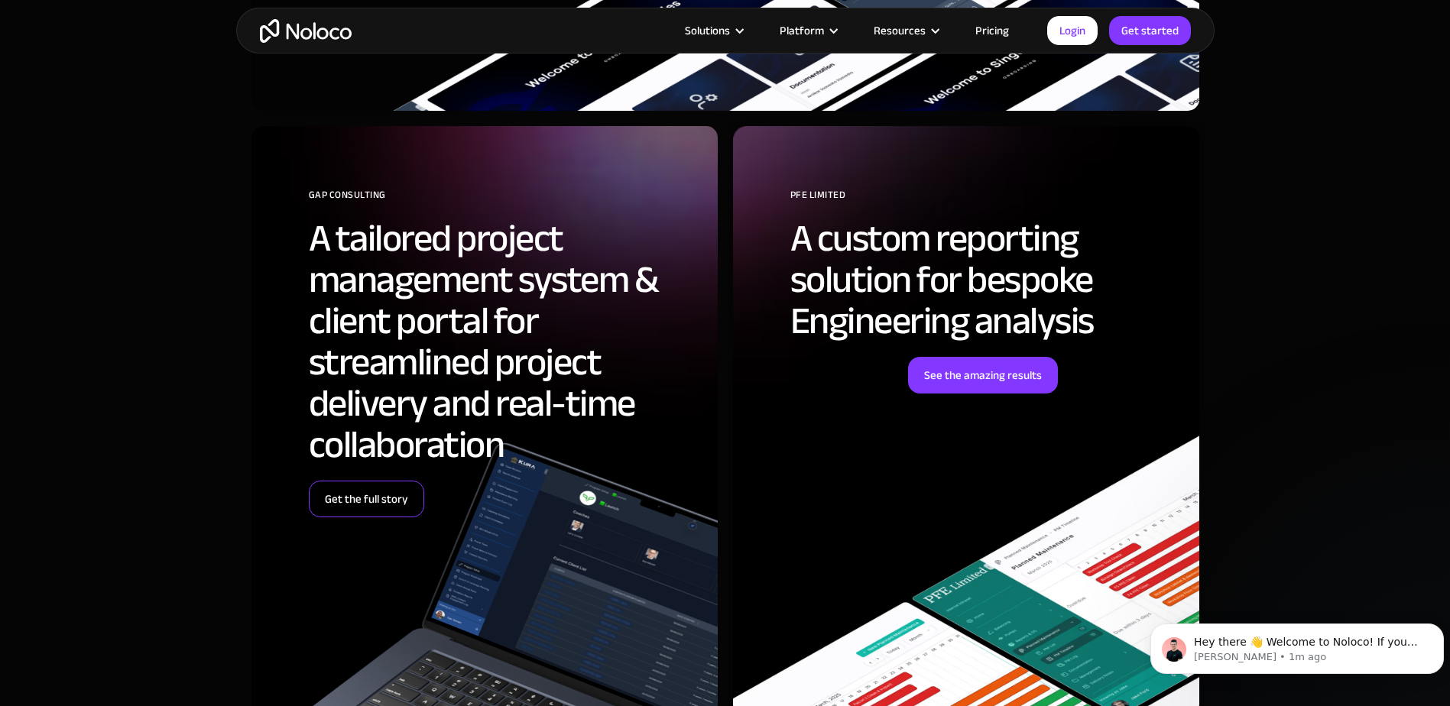 The image size is (1450, 706). What do you see at coordinates (502, 342) in the screenshot?
I see `h2: A tailored project management system & client portal for streamlined project delivery and real-ti...` at bounding box center [502, 342].